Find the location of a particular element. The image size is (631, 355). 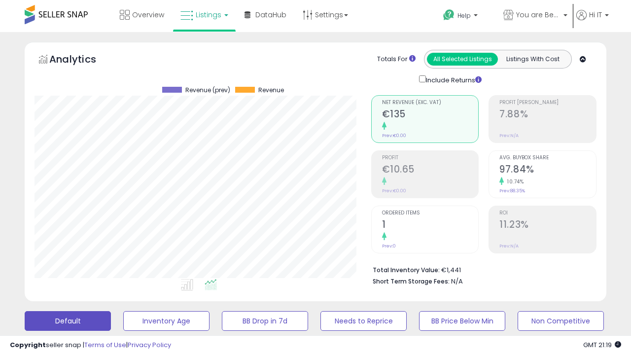

span: Listings is located at coordinates (209, 15).